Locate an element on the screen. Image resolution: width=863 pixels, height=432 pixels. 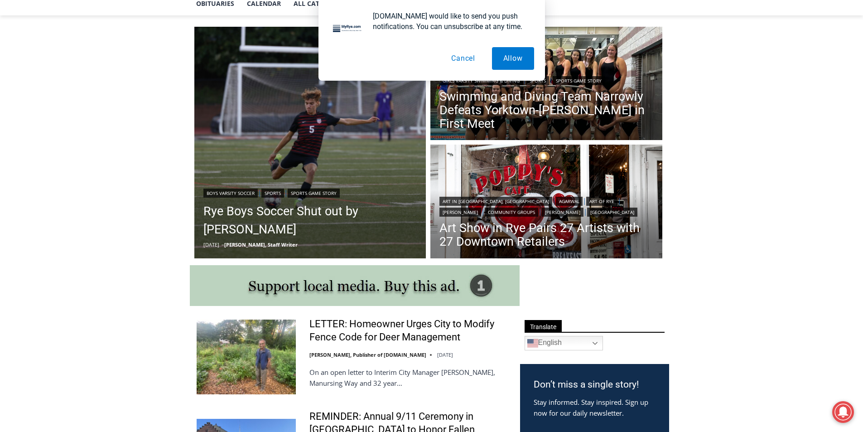
a: Agarwal is located at coordinates (569, 201).